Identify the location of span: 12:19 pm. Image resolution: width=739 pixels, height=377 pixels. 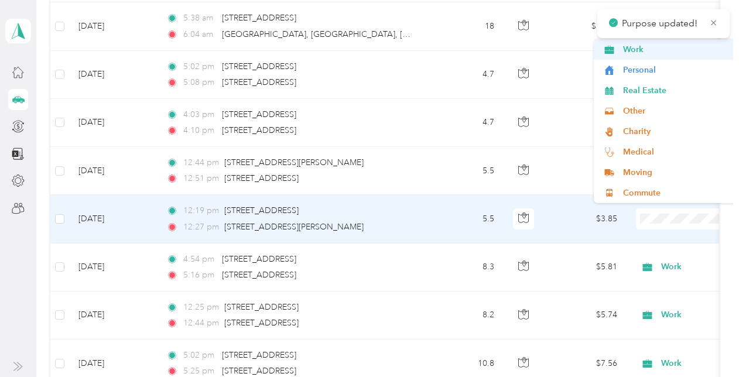
(201, 211).